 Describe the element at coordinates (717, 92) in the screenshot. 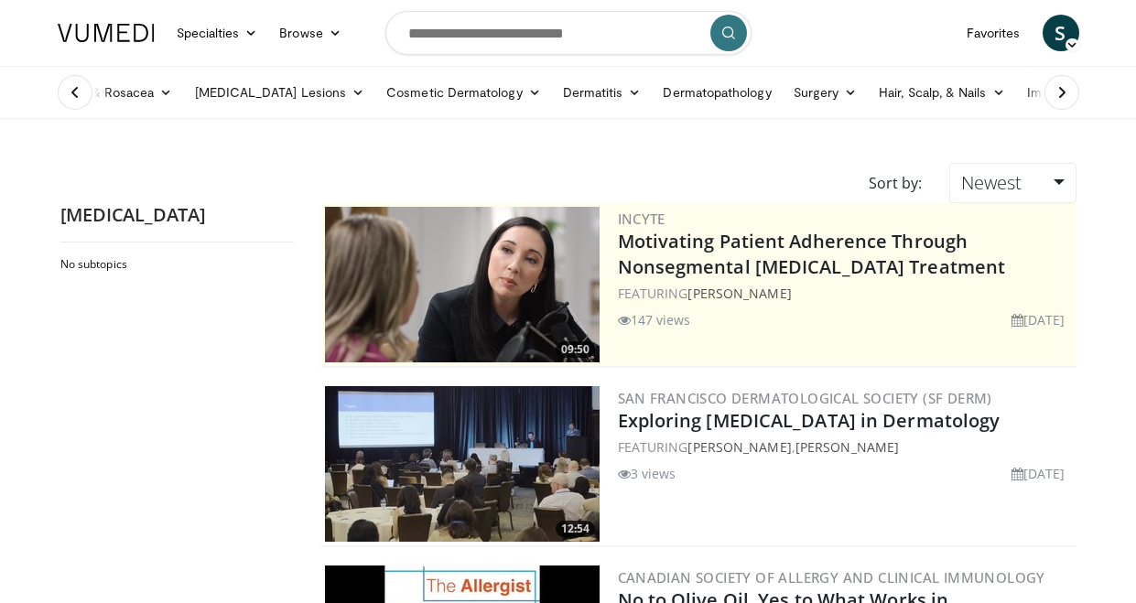

I see `a: Dermatopathology` at that location.